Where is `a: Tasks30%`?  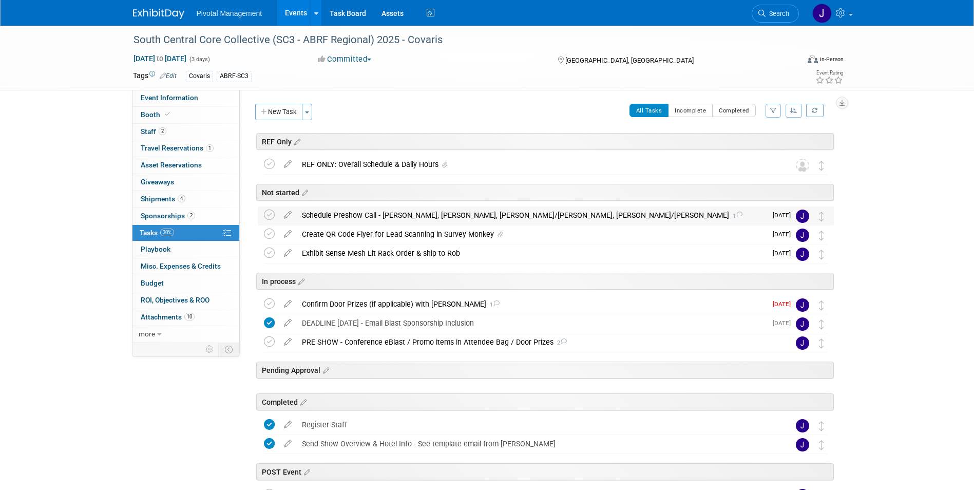 a: Tasks30% is located at coordinates (186, 233).